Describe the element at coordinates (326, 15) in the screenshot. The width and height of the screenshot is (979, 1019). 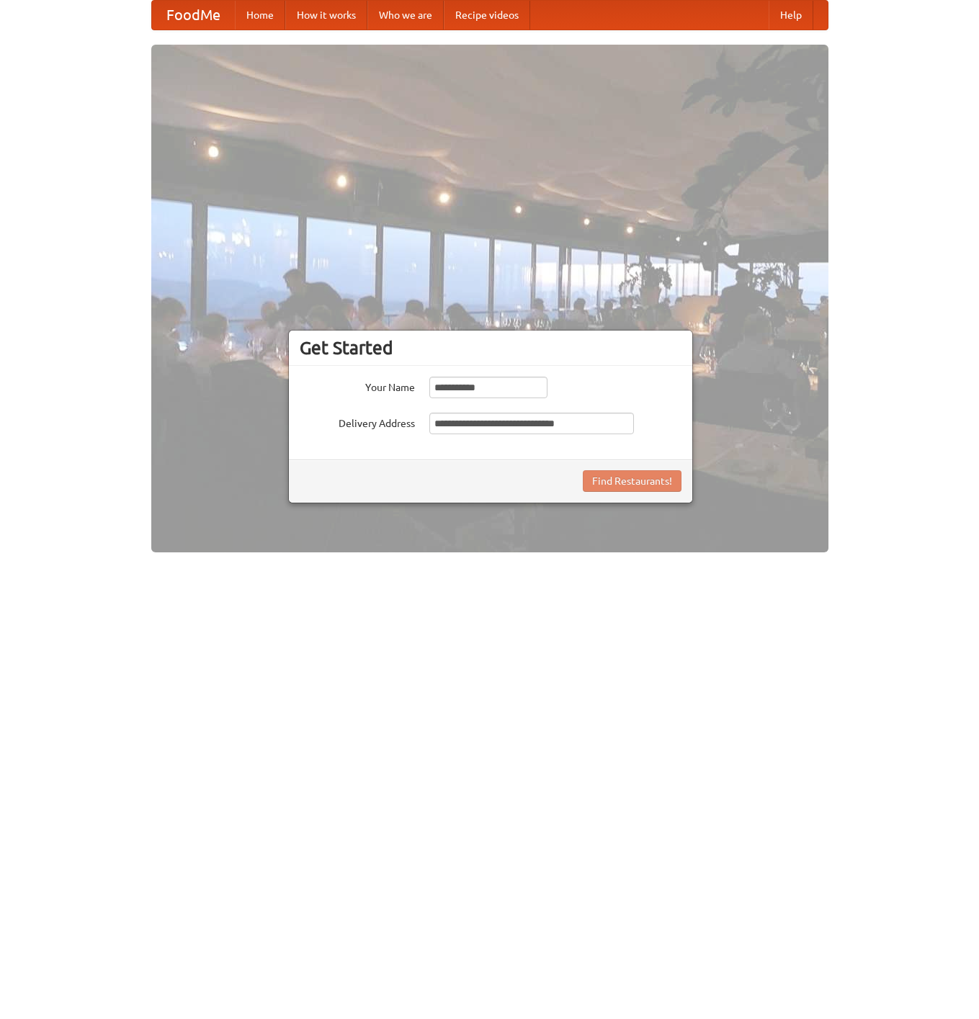
I see `a: How it works` at that location.